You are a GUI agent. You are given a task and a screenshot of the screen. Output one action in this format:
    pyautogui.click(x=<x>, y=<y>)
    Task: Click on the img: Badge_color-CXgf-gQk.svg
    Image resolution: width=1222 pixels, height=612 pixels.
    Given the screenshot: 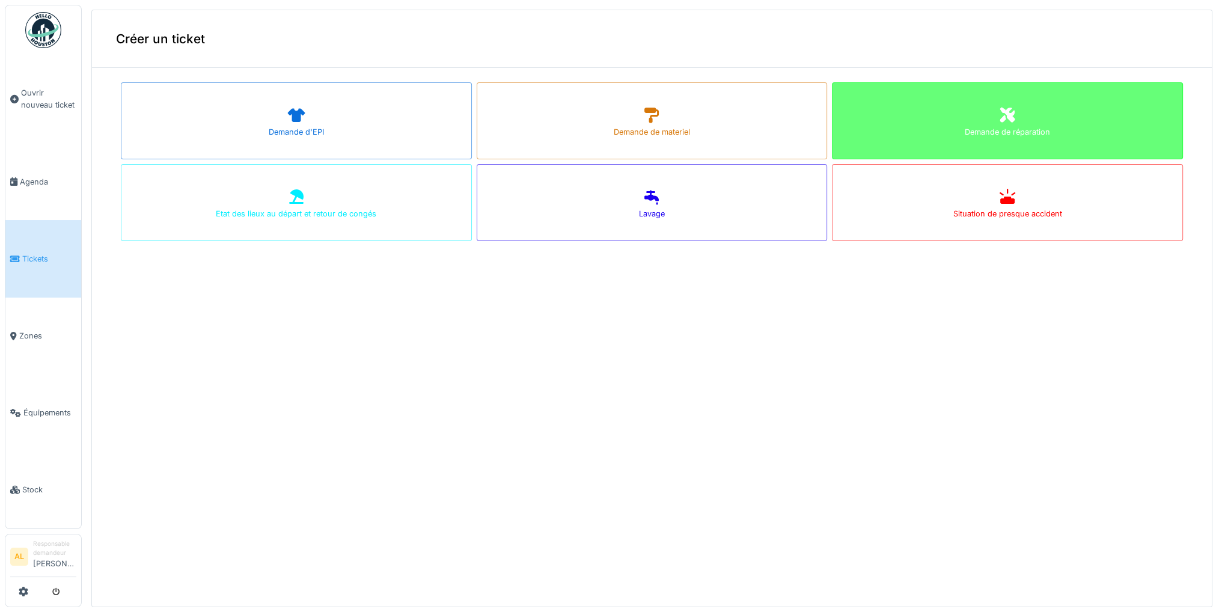 What is the action you would take?
    pyautogui.click(x=43, y=30)
    